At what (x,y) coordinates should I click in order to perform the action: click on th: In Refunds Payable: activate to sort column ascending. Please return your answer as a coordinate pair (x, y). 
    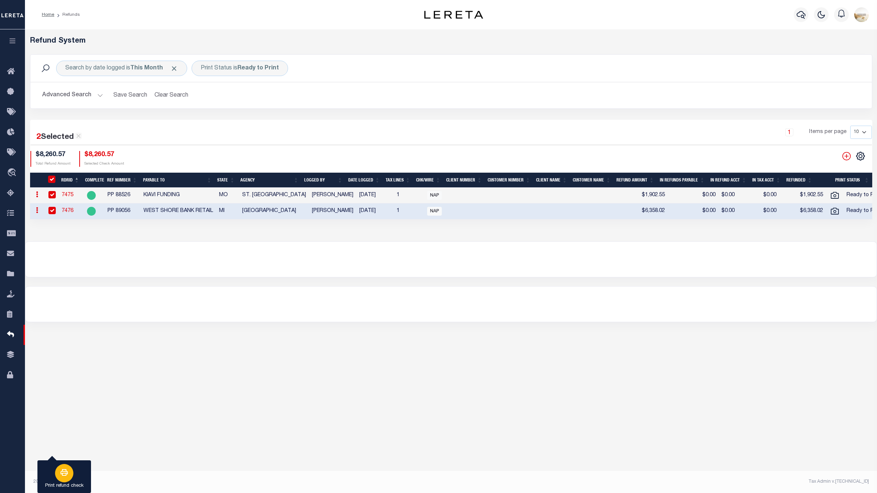
    Looking at the image, I should click on (682, 180).